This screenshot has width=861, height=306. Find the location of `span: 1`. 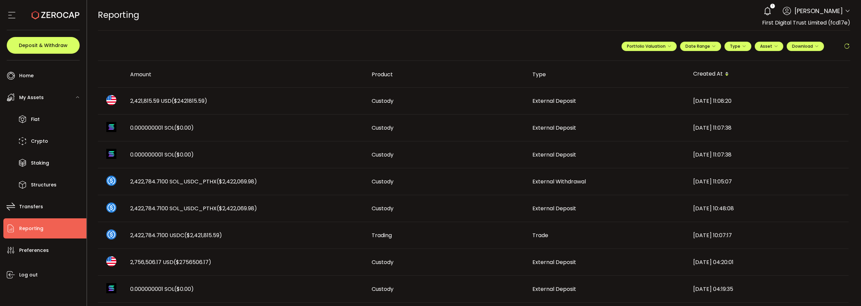

span: 1 is located at coordinates (772, 6).